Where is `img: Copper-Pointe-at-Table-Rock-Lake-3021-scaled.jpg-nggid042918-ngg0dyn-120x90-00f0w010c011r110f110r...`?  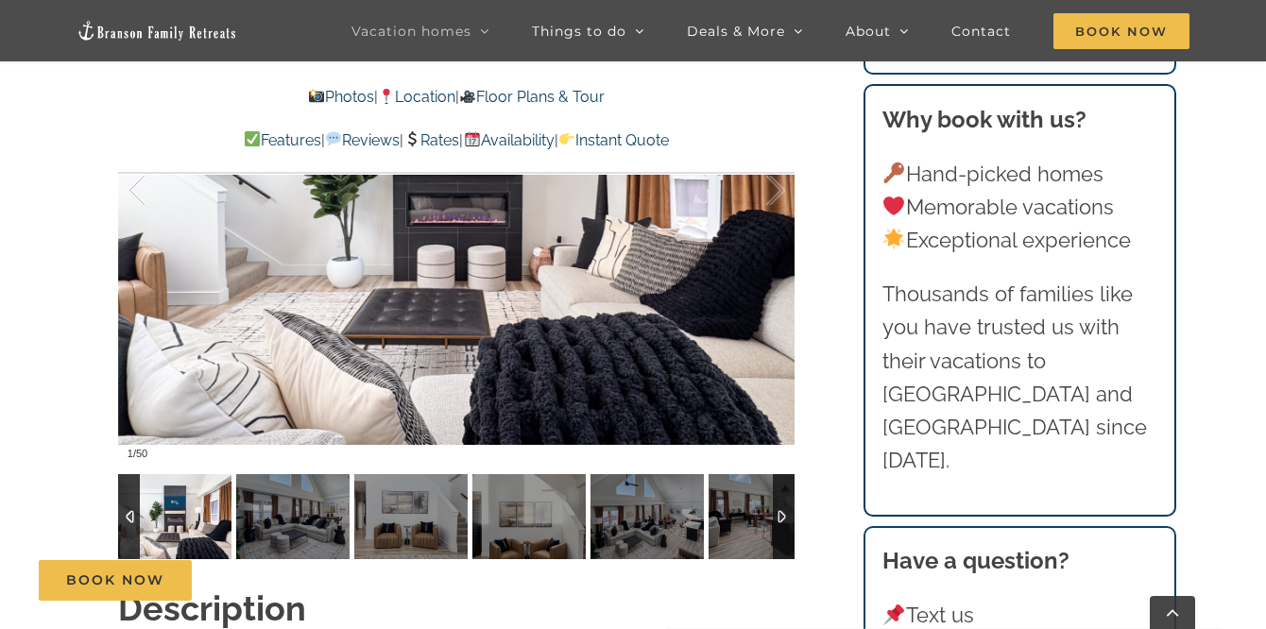
img: Copper-Pointe-at-Table-Rock-Lake-3021-scaled.jpg-nggid042918-ngg0dyn-120x90-00f0w010c011r110f110r... is located at coordinates (529, 517).